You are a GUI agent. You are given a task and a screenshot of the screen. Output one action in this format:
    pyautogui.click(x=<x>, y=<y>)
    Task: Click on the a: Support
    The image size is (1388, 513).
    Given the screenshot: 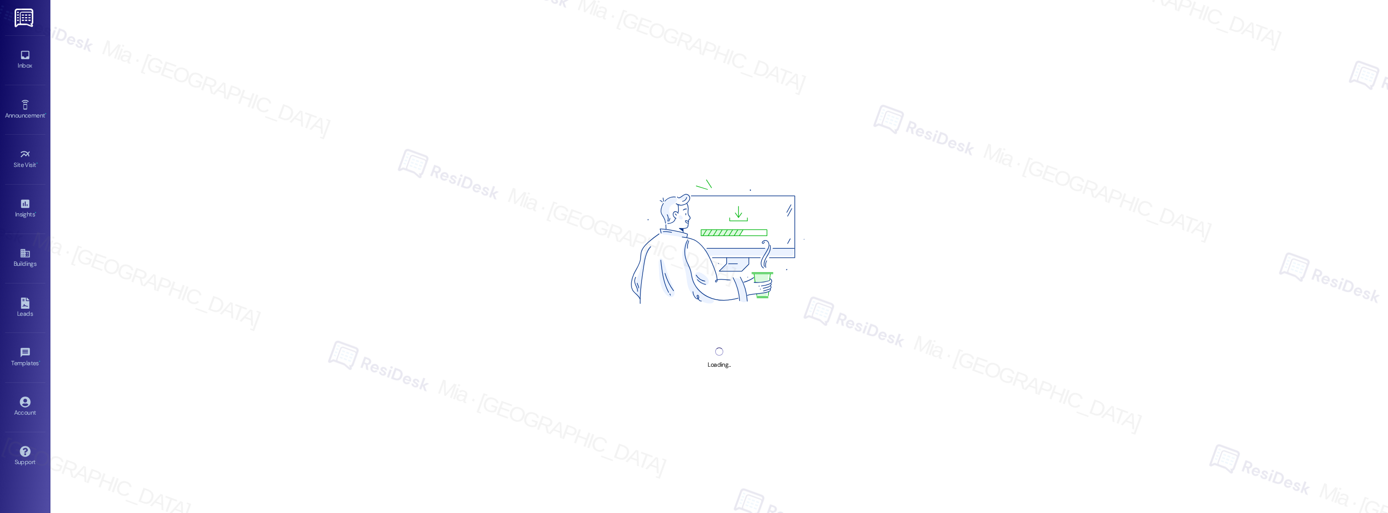 What is the action you would take?
    pyautogui.click(x=25, y=456)
    